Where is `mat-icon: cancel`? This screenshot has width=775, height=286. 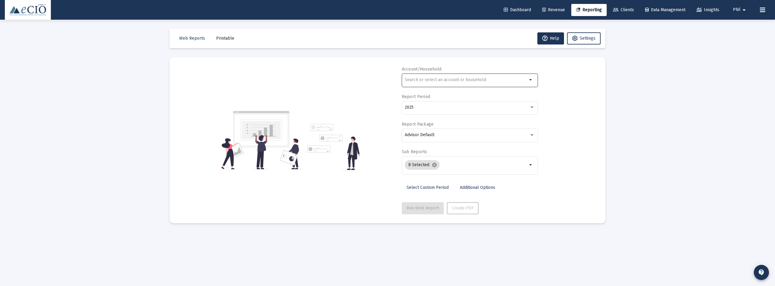 mat-icon: cancel is located at coordinates (435, 165).